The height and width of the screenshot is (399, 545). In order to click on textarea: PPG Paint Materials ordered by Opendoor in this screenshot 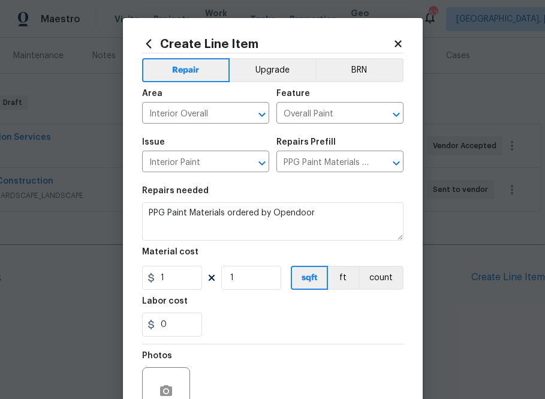, I will do `click(273, 221)`.